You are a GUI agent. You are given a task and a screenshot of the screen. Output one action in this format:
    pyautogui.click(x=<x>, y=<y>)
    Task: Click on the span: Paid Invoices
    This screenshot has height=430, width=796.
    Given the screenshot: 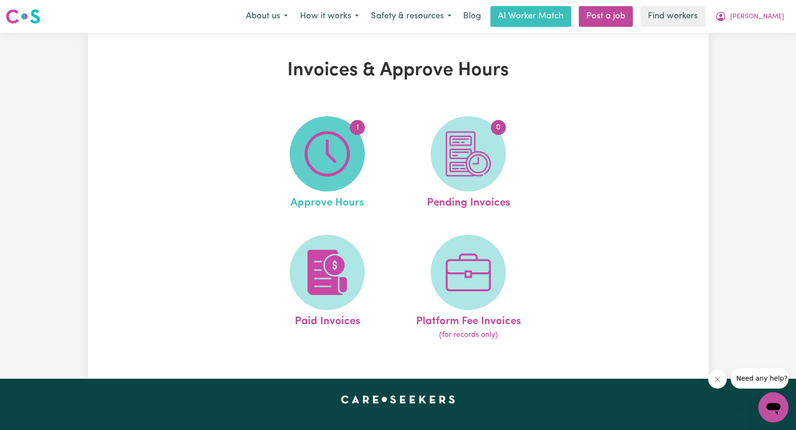 What is the action you would take?
    pyautogui.click(x=327, y=320)
    